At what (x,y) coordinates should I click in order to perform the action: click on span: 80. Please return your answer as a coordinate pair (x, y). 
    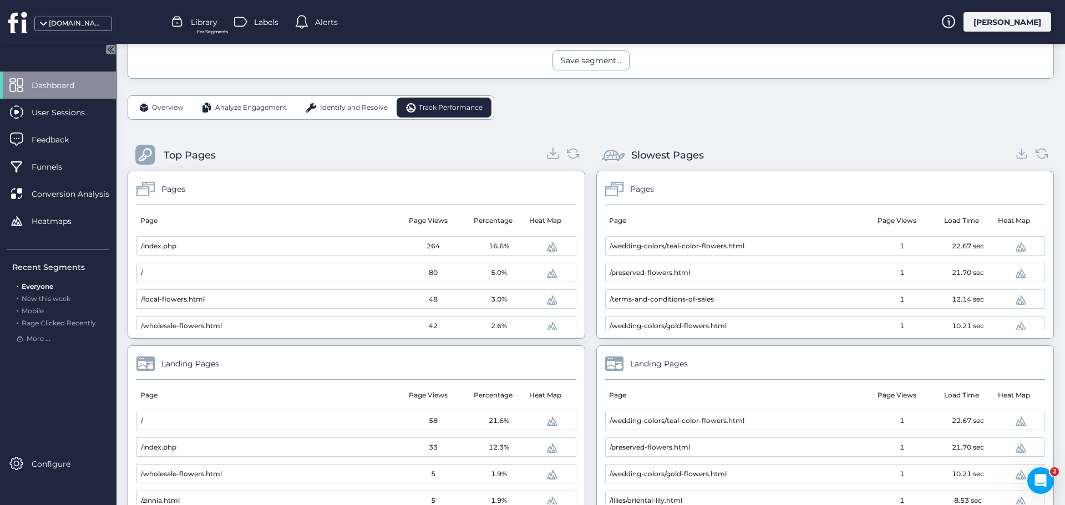
    Looking at the image, I should click on (433, 273).